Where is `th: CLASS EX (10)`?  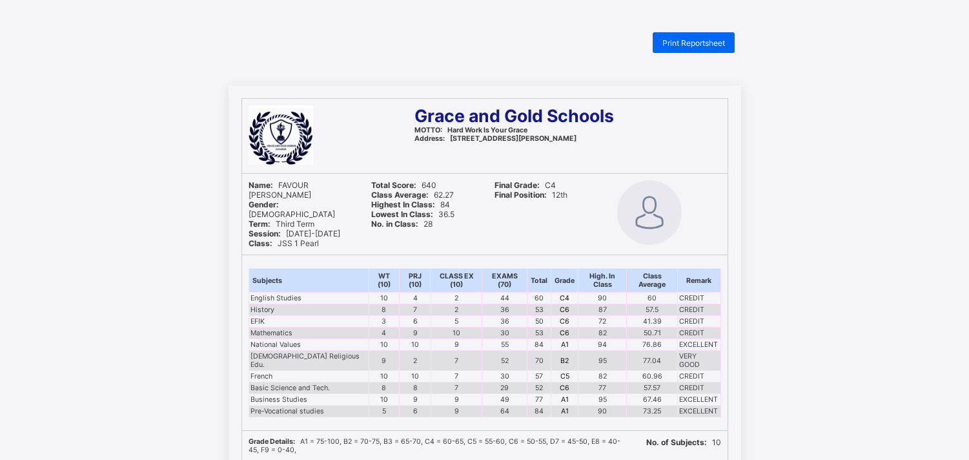
th: CLASS EX (10) is located at coordinates (456, 280).